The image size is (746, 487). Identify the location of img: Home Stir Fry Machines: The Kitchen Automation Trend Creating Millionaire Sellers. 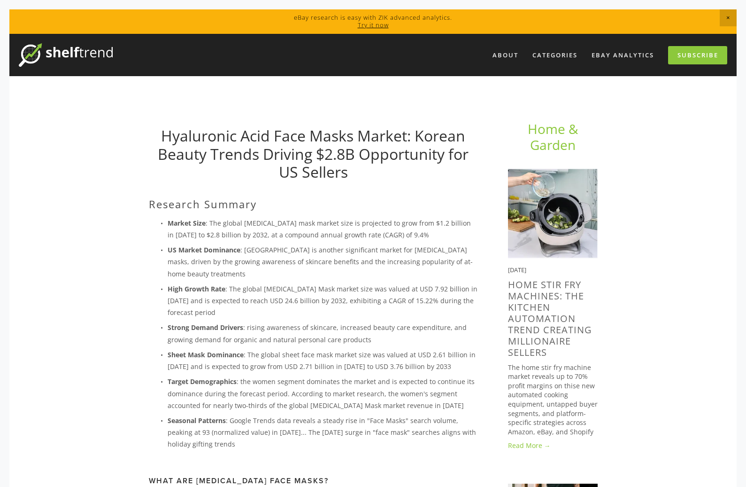
(553, 213).